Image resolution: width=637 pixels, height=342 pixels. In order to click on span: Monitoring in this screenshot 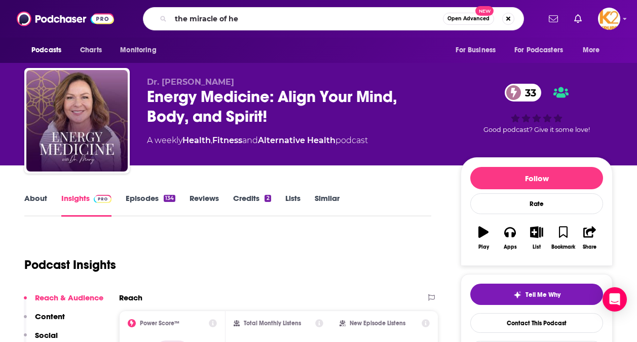, I will do `click(138, 50)`.